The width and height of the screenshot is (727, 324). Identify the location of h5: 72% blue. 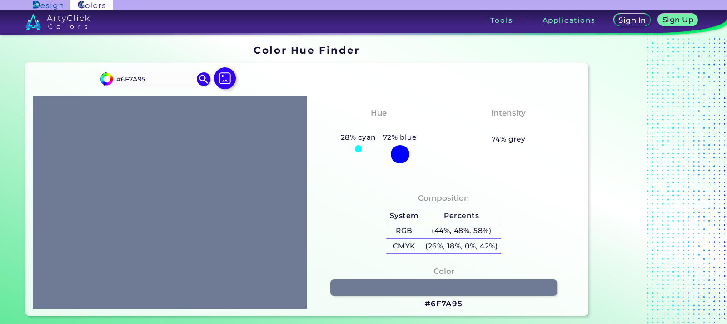
(400, 137).